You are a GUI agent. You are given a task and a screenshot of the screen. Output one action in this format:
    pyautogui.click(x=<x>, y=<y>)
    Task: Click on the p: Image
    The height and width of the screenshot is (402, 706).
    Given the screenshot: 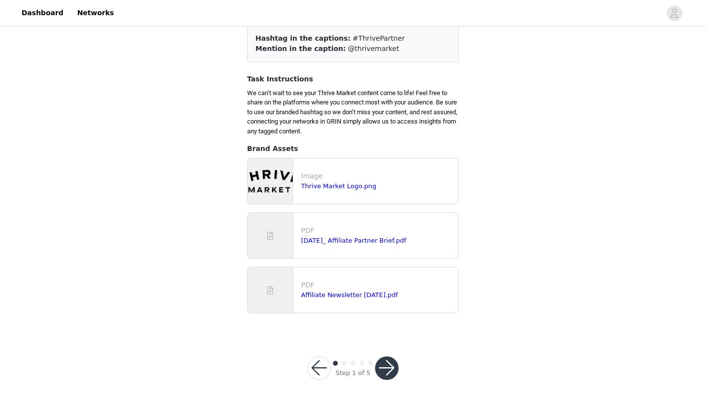 What is the action you would take?
    pyautogui.click(x=377, y=176)
    